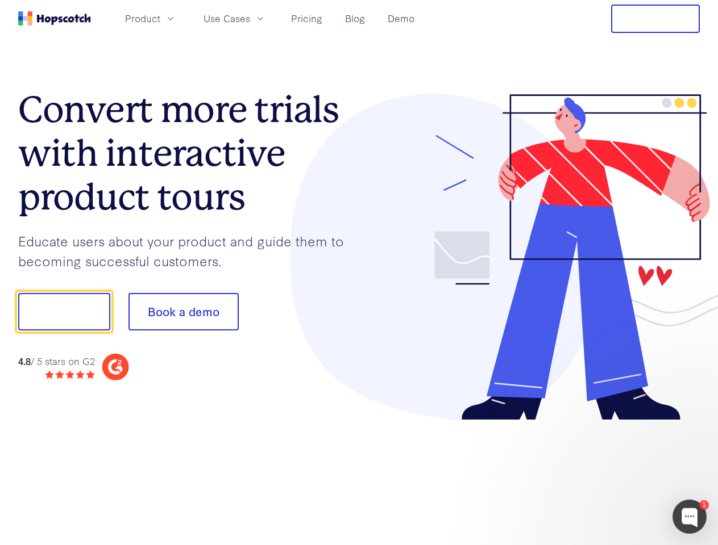 The height and width of the screenshot is (545, 718). Describe the element at coordinates (655, 19) in the screenshot. I see `button: Free Trial` at that location.